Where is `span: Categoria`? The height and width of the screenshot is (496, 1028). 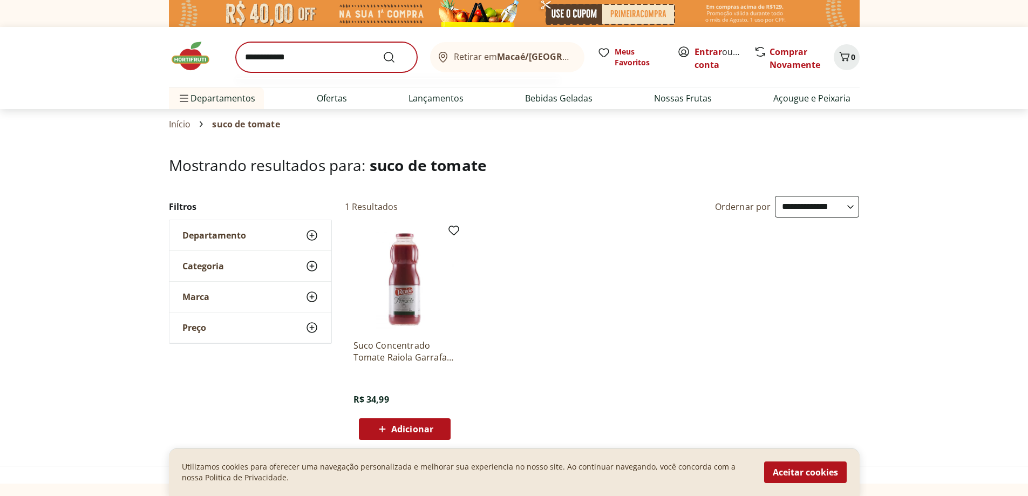 span: Categoria is located at coordinates (203, 266).